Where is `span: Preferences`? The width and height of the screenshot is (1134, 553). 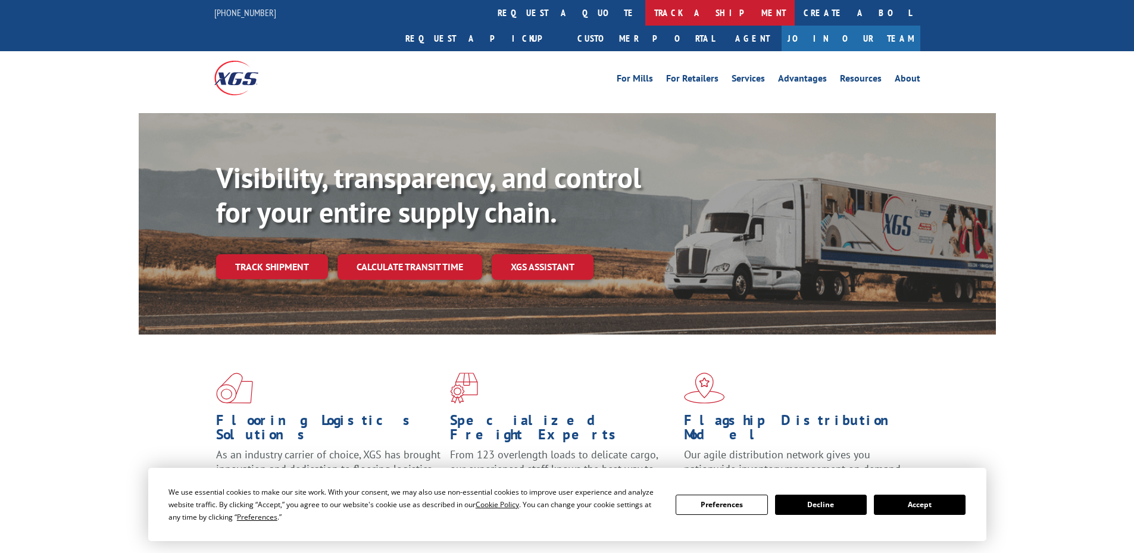
span: Preferences is located at coordinates (257, 517).